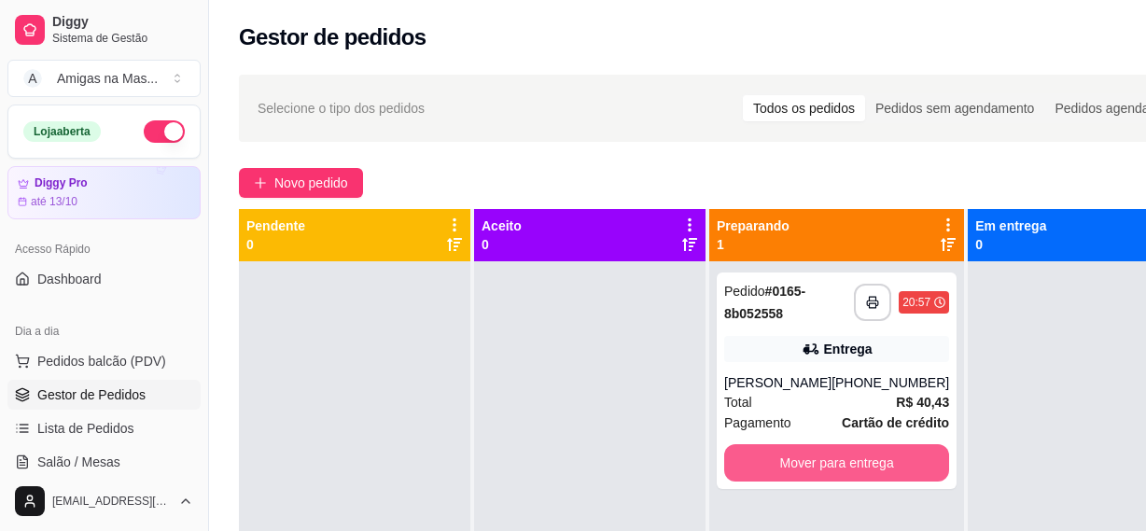 The width and height of the screenshot is (1146, 531). I want to click on span: Dashboard, so click(69, 279).